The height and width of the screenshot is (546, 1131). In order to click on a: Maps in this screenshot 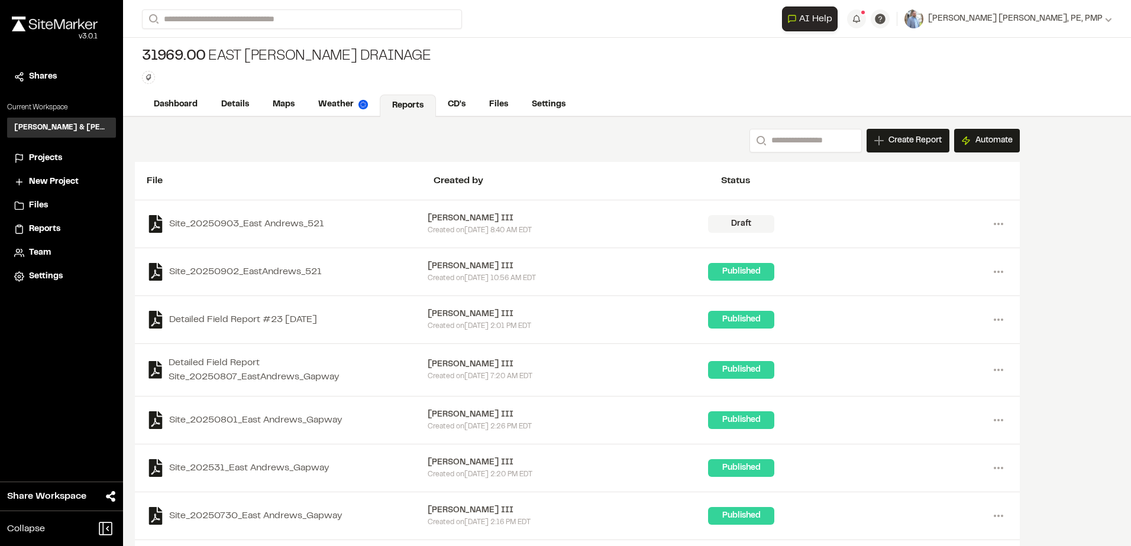, I will do `click(283, 105)`.